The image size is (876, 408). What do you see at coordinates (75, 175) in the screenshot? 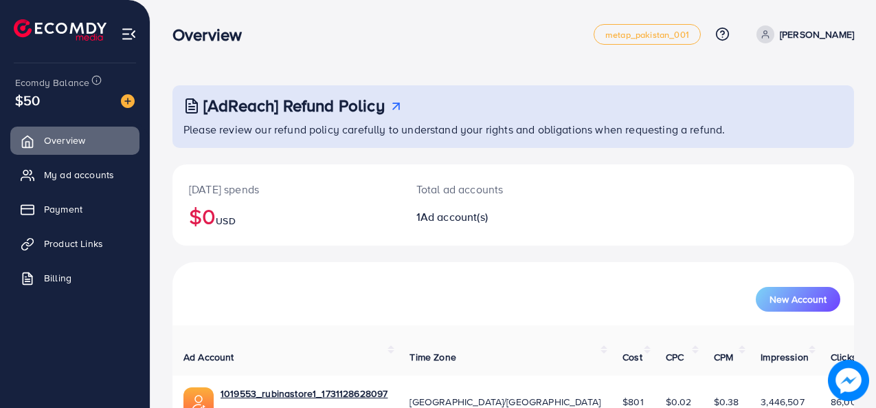
I see `a: My ad accounts` at bounding box center [75, 175].